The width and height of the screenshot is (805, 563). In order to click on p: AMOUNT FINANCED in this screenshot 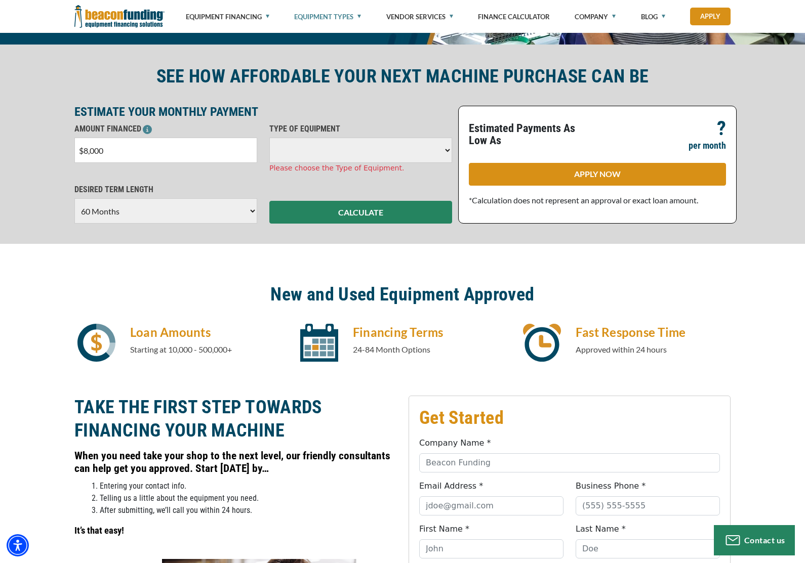, I will do `click(165, 129)`.